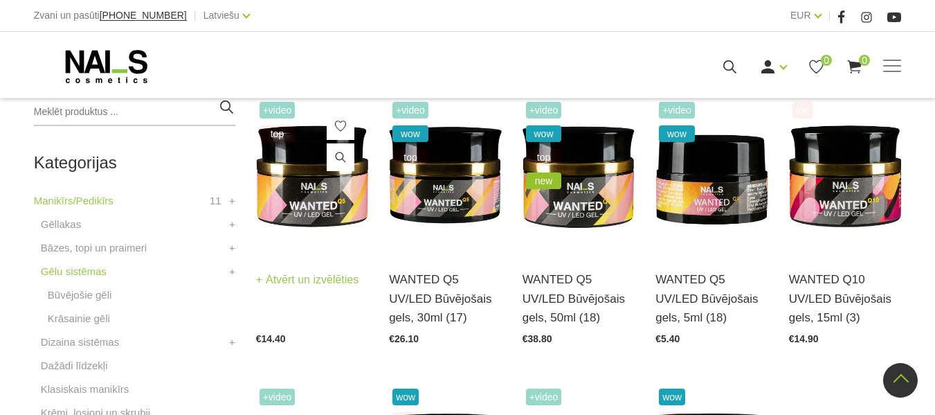 The width and height of the screenshot is (935, 415). Describe the element at coordinates (803, 338) in the screenshot. I see `span: €14.90` at that location.